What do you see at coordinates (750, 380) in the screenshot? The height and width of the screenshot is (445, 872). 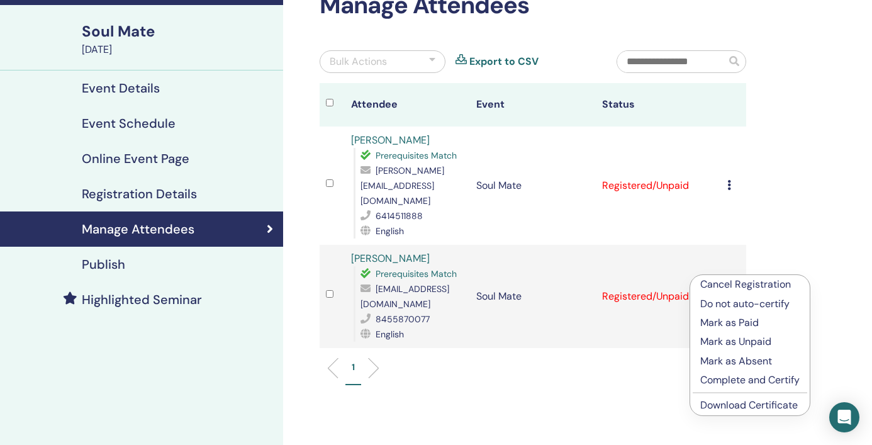 I see `p: Complete and Certify` at bounding box center [750, 380].